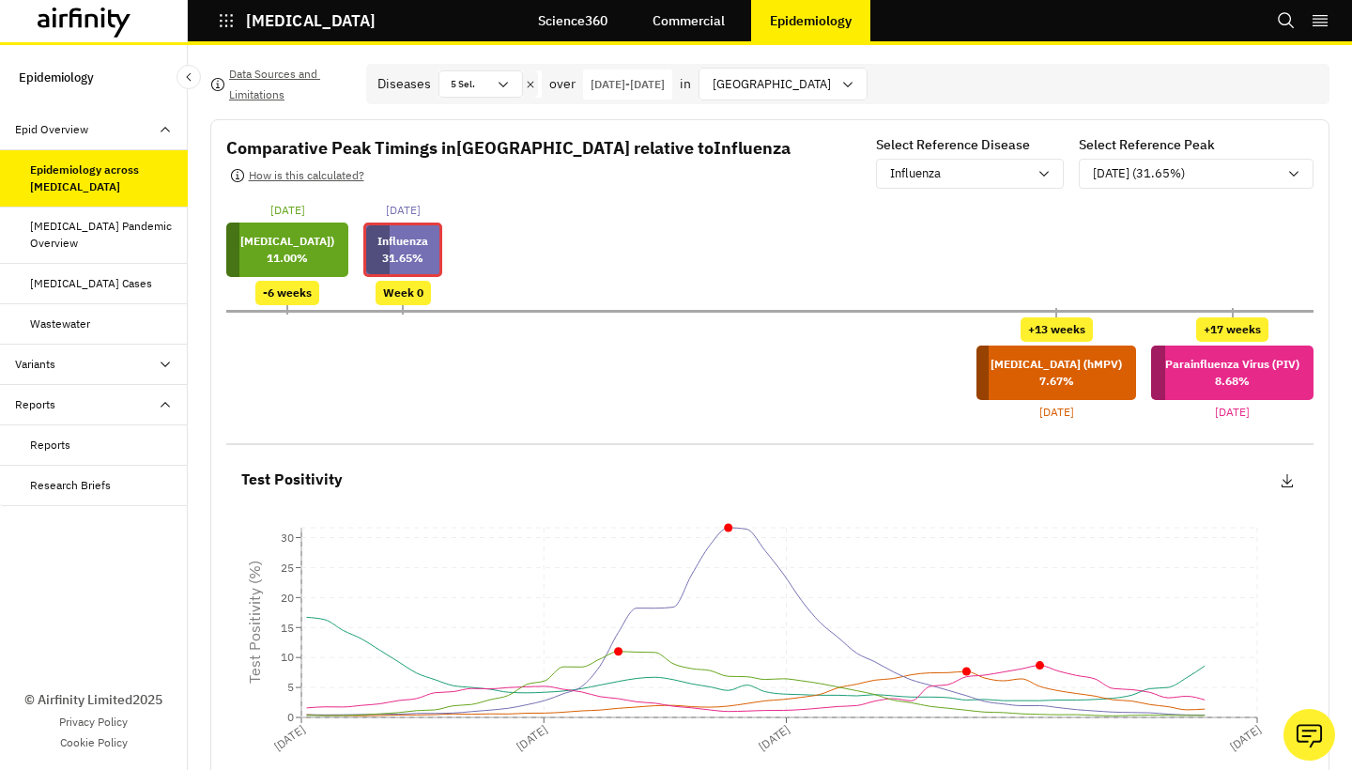 The height and width of the screenshot is (770, 1352). What do you see at coordinates (403, 293) in the screenshot?
I see `div: Week 0` at bounding box center [403, 293].